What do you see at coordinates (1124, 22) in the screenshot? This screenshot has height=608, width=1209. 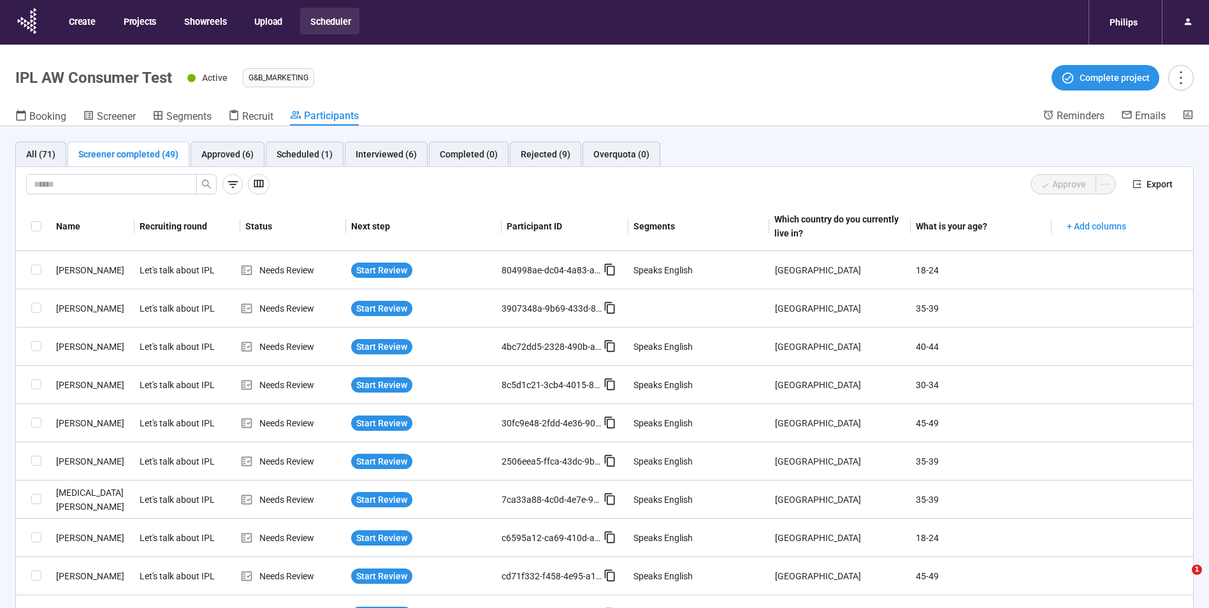 I see `div: Philips` at bounding box center [1124, 22].